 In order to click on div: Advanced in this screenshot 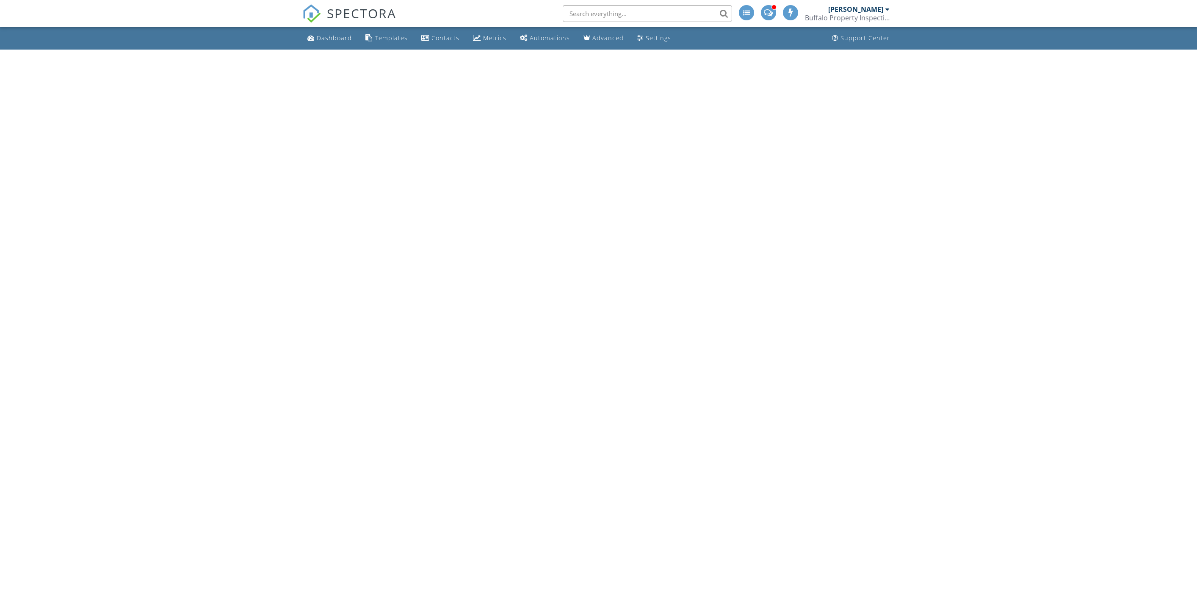, I will do `click(608, 38)`.